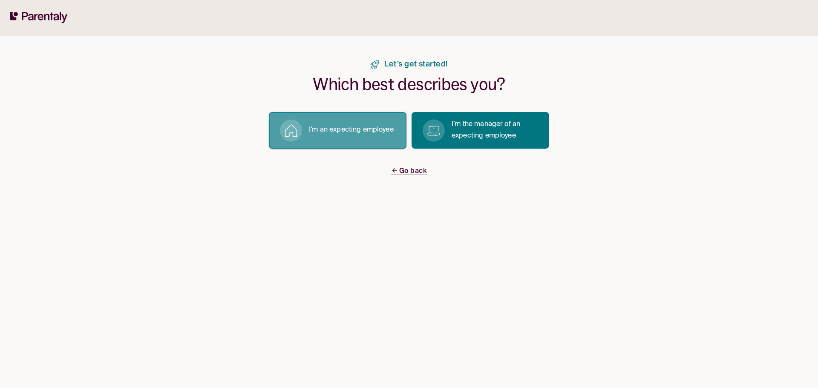 The width and height of the screenshot is (818, 388). What do you see at coordinates (495, 130) in the screenshot?
I see `p: I’m the manager of an expecting employee` at bounding box center [495, 130].